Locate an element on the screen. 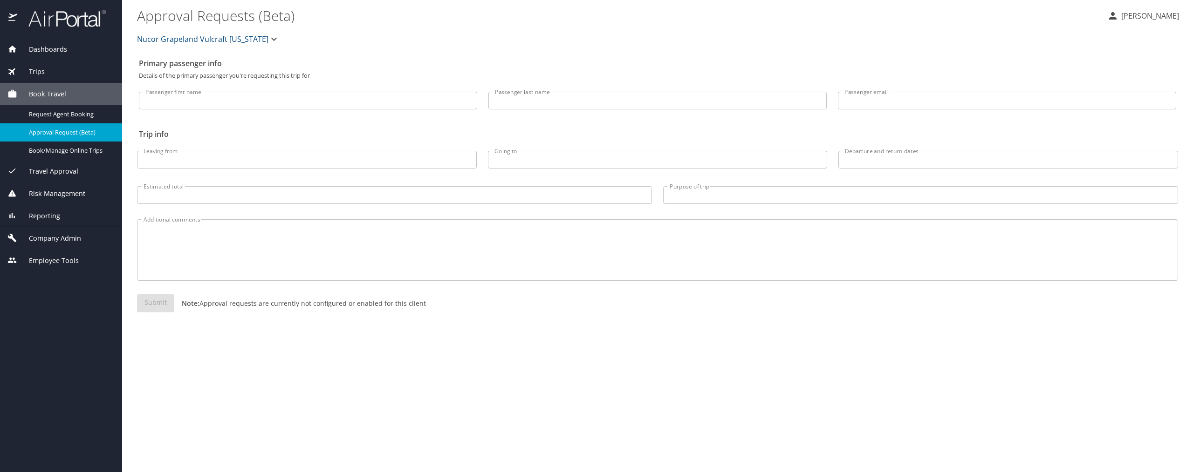  span: Travel Approval is located at coordinates (48, 171).